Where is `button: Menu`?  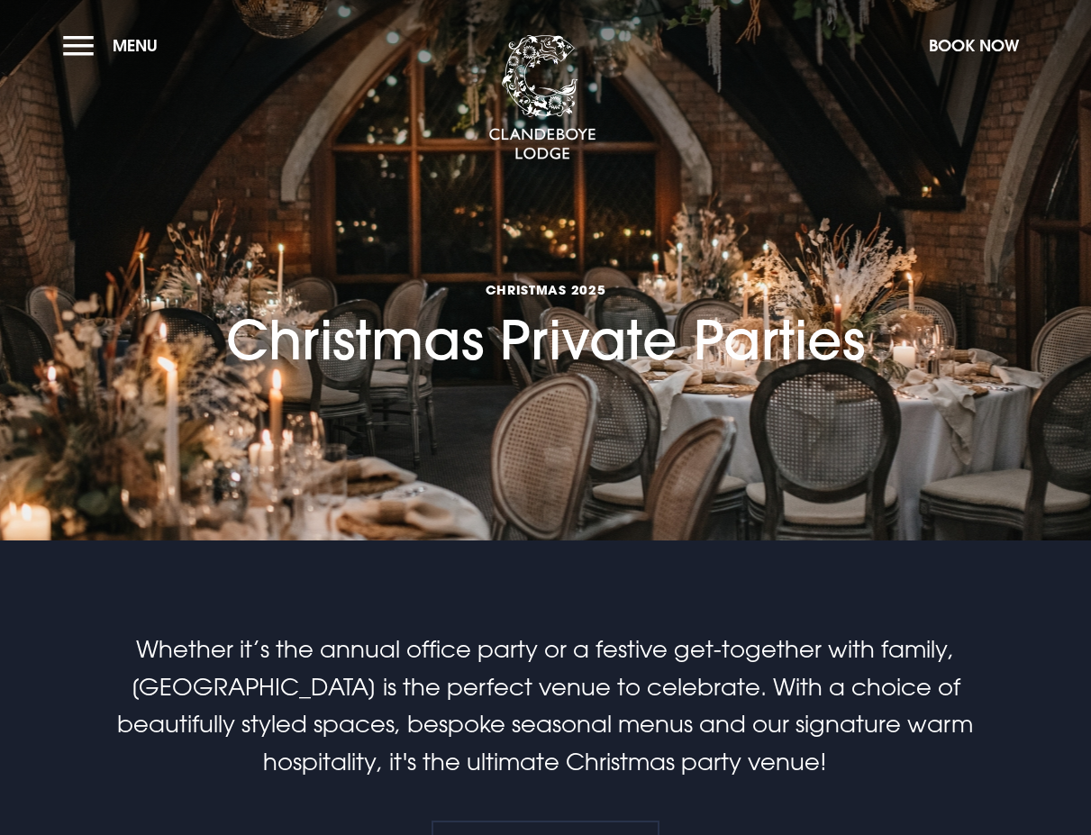
button: Menu is located at coordinates (114, 45).